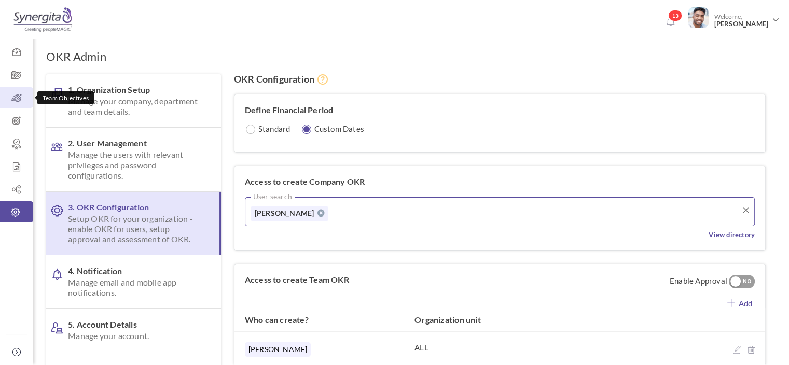 The width and height of the screenshot is (789, 365). I want to click on span: Manage the users with relevant privileges and password configurations., so click(136, 165).